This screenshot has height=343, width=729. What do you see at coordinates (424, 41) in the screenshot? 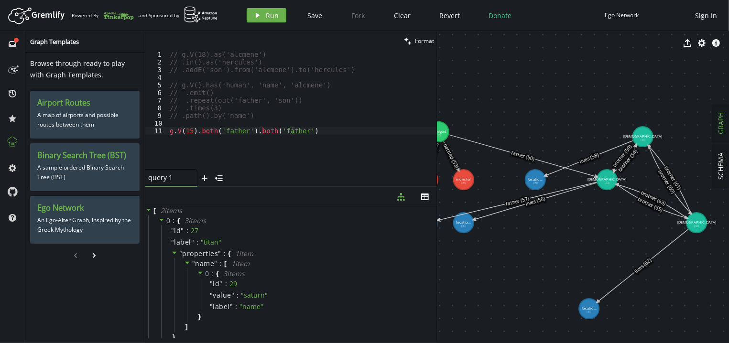
I see `span: Format` at bounding box center [424, 41].